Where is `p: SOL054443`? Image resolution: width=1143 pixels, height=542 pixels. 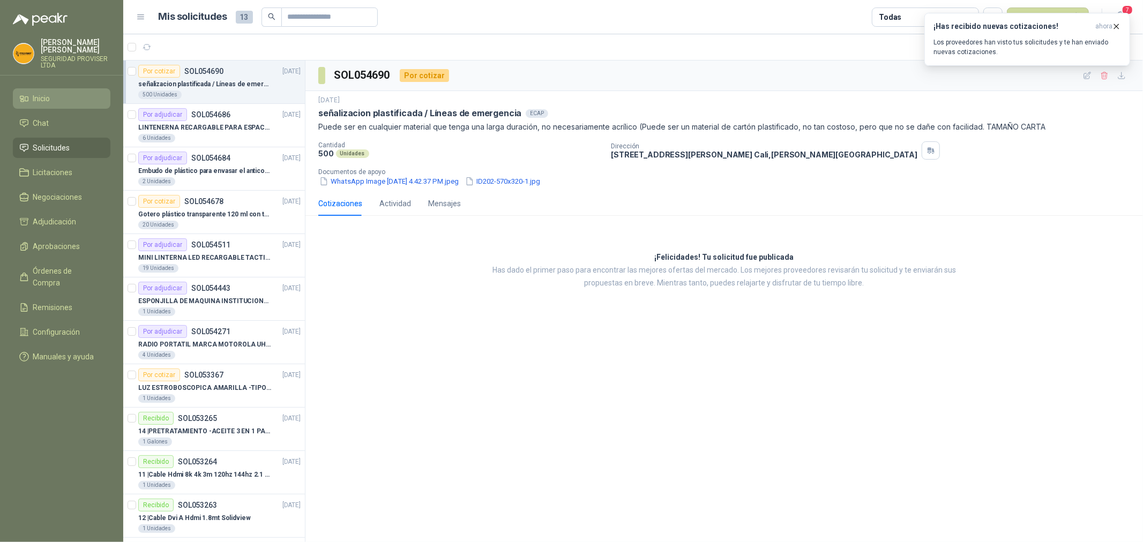
p: SOL054443 is located at coordinates (211, 288).